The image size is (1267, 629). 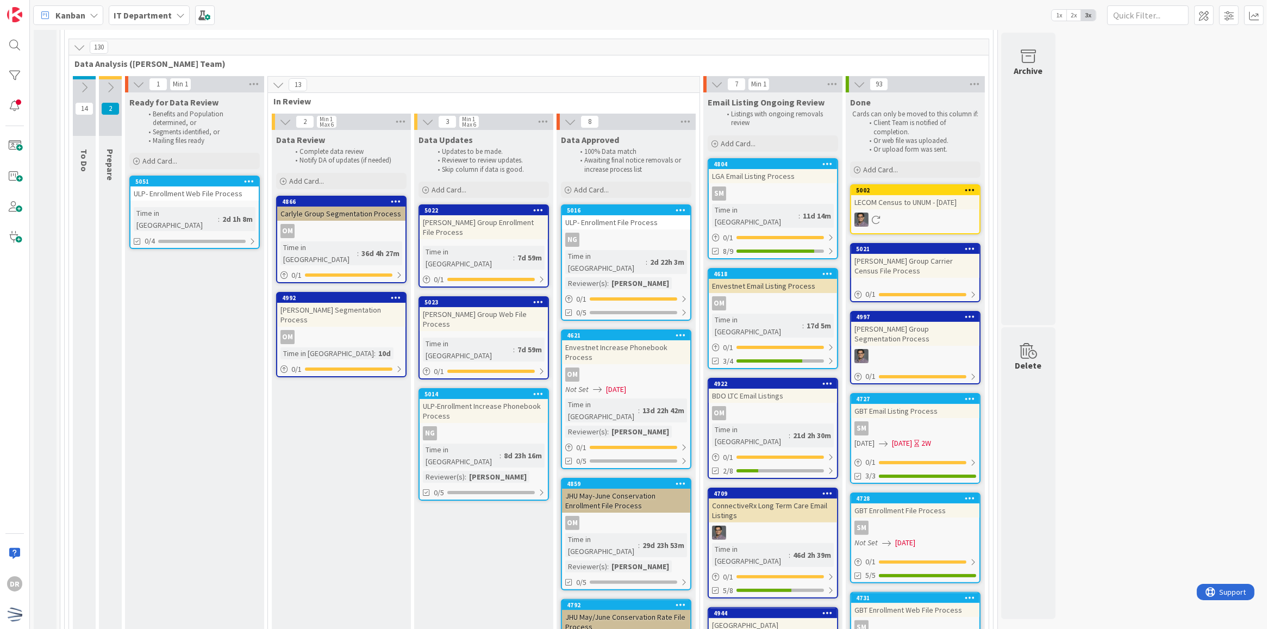 I want to click on span: 2/8, so click(x=728, y=471).